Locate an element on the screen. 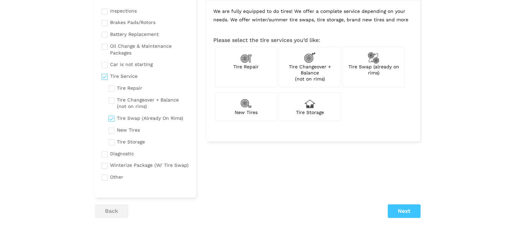  span: Tire Repair is located at coordinates (246, 67).